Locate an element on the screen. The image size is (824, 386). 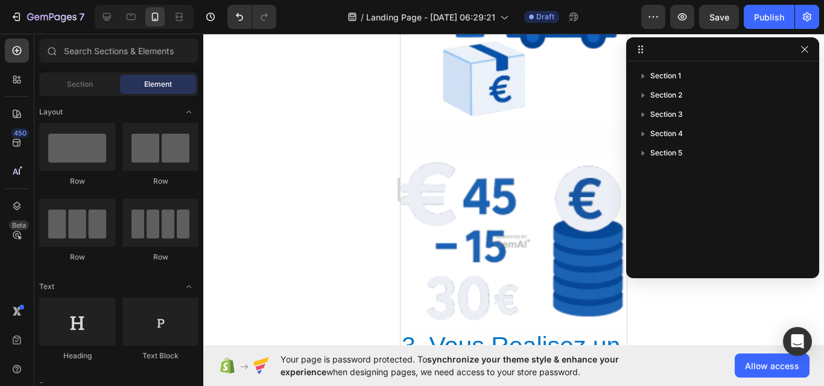
div: 450 is located at coordinates (20, 133).